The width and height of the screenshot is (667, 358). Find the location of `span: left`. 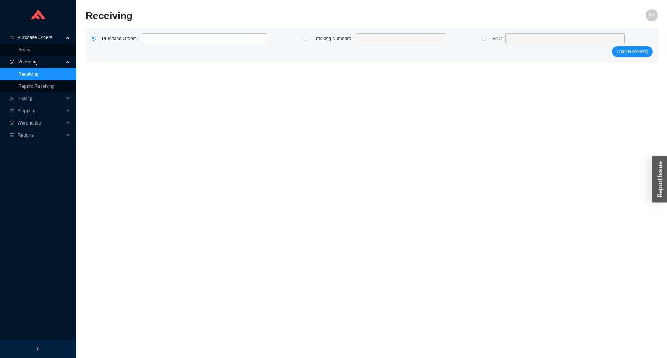

span: left is located at coordinates (38, 349).